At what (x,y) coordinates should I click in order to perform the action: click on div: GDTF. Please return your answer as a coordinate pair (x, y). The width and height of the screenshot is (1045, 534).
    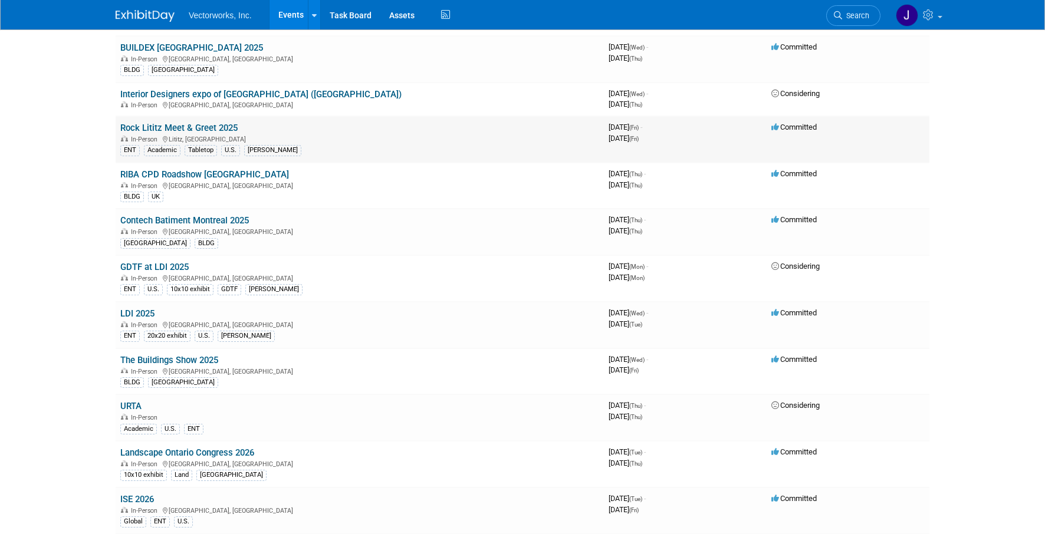
    Looking at the image, I should click on (229, 290).